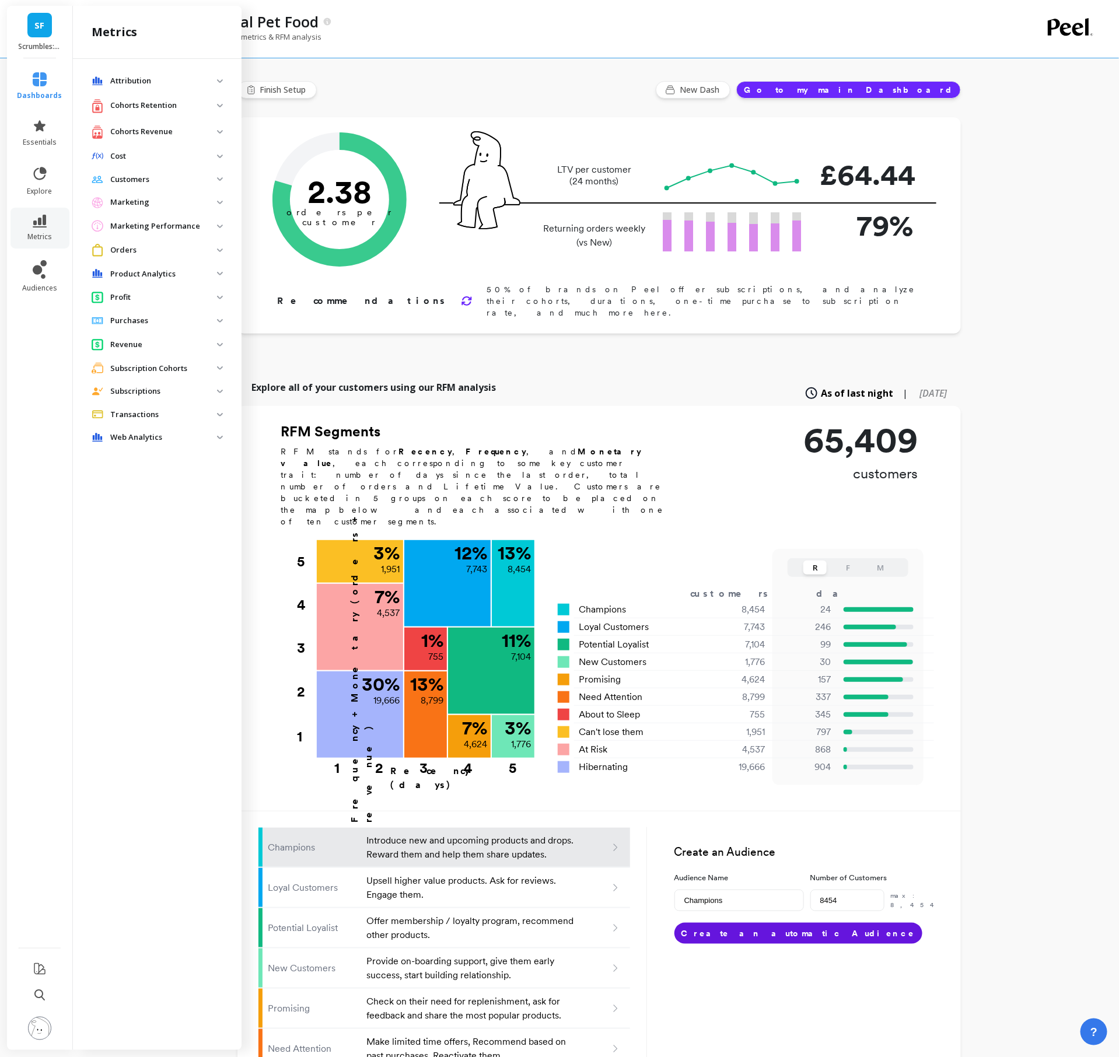 The image size is (1119, 1057). I want to click on p: 50% of brands on Peel offer subscriptions, and analyze their cohorts, durations, one-time purchas..., so click(705, 301).